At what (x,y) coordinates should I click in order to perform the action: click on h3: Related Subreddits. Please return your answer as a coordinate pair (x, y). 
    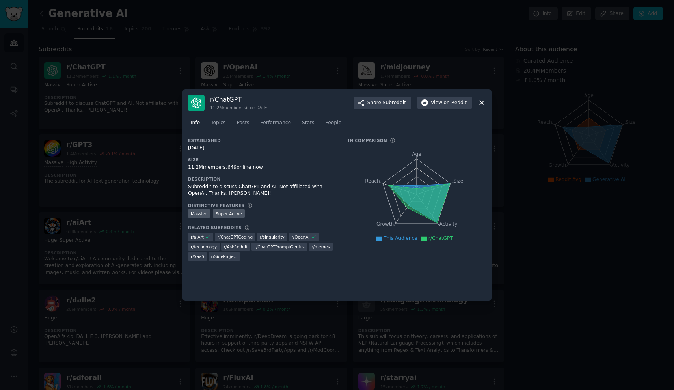
    Looking at the image, I should click on (215, 228).